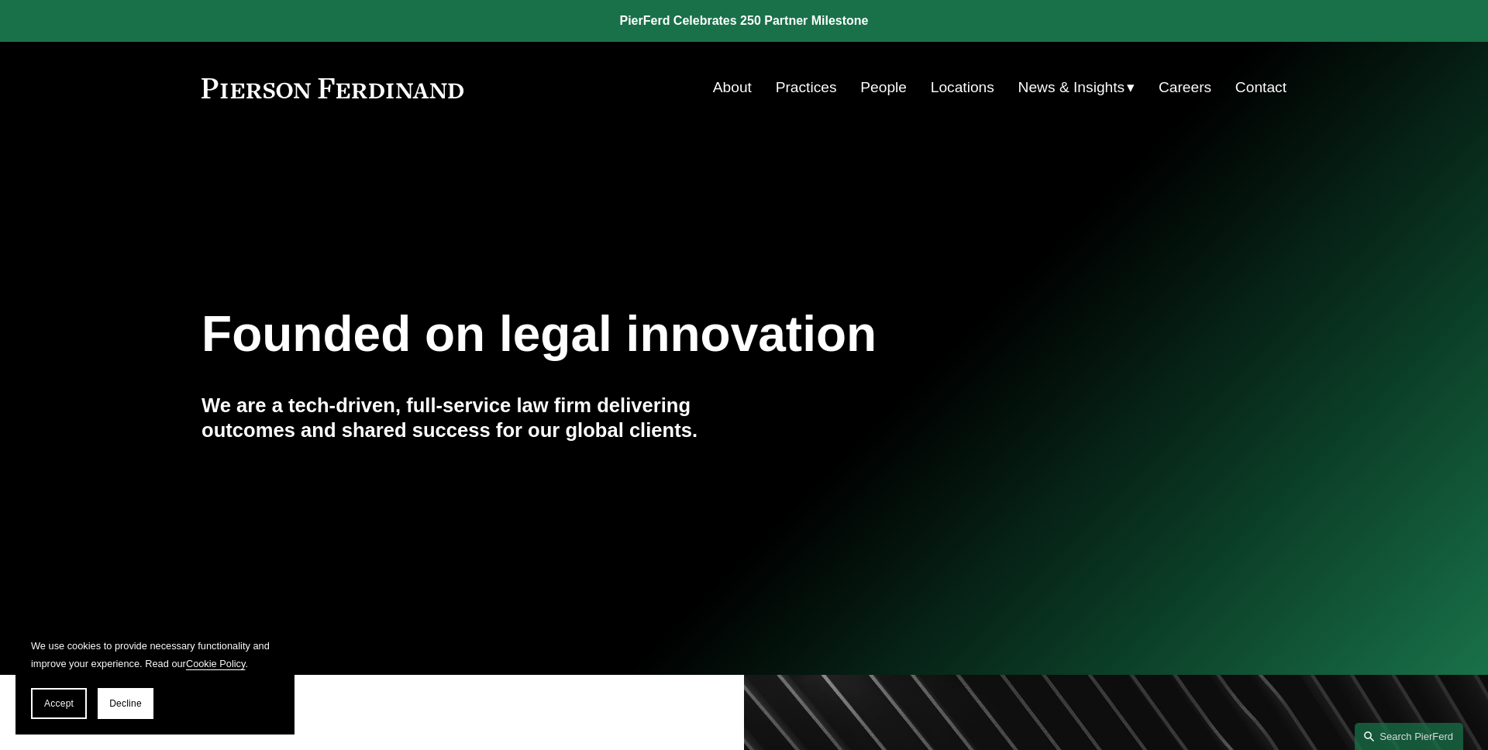 This screenshot has height=750, width=1488. Describe the element at coordinates (155, 678) in the screenshot. I see `section: Cookie banner` at that location.